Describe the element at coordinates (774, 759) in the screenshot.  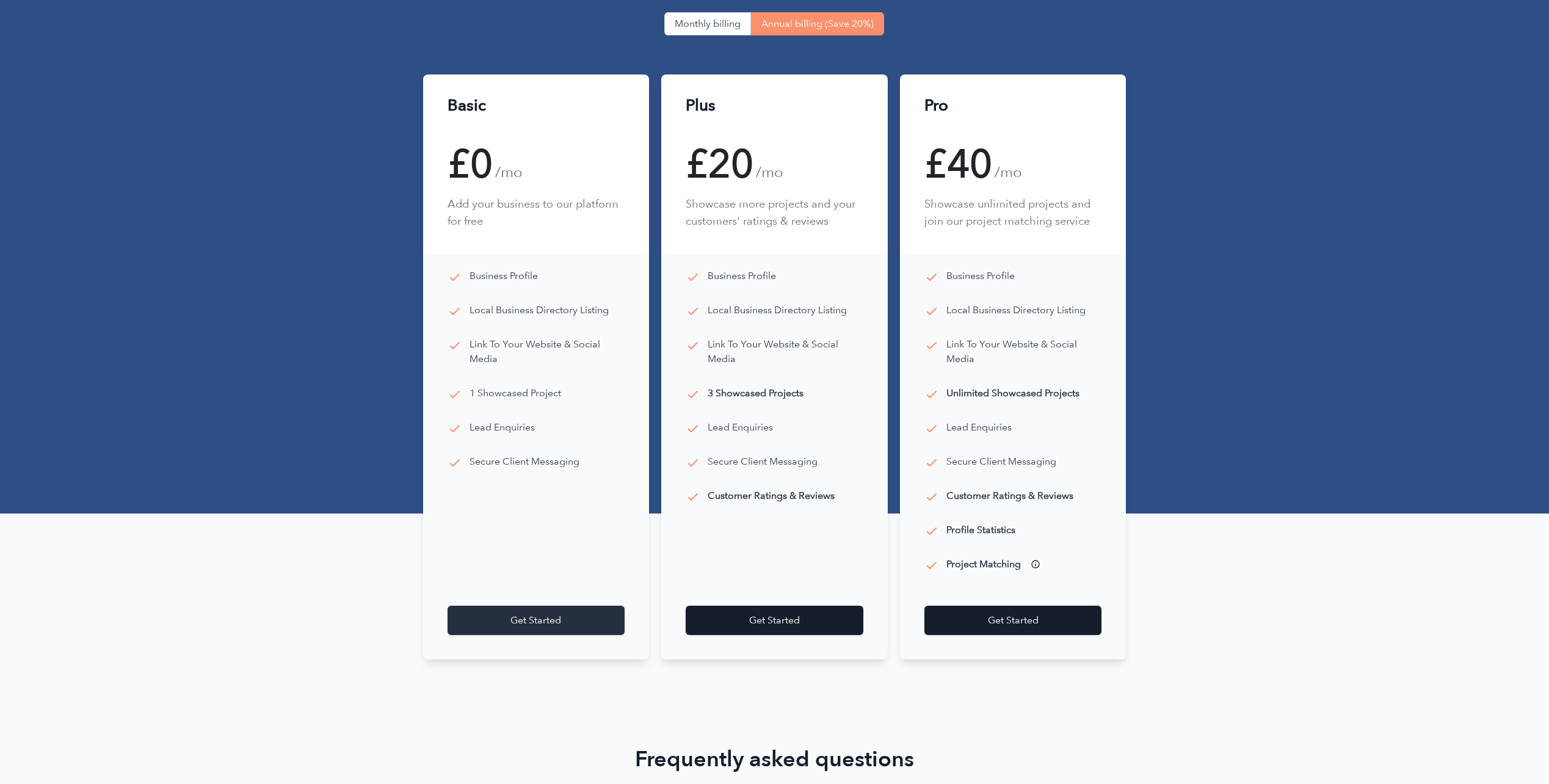
I see `h2: Frequently asked questions` at that location.